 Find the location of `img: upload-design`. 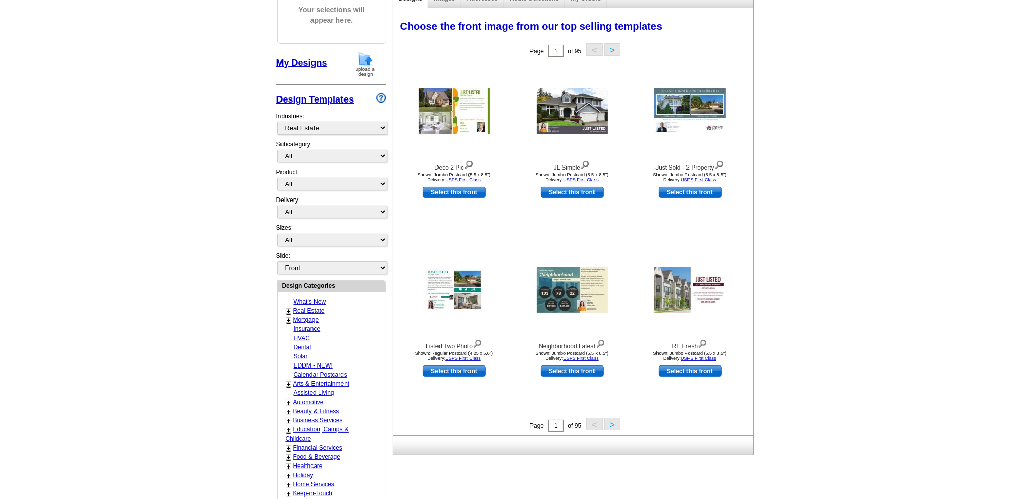

img: upload-design is located at coordinates (365, 64).